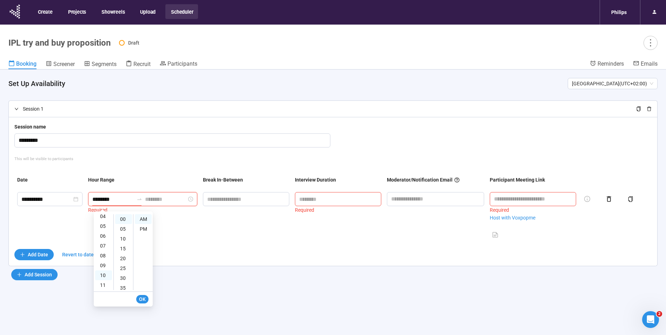 Image resolution: width=666 pixels, height=335 pixels. Describe the element at coordinates (38, 275) in the screenshot. I see `span: Add Session` at that location.